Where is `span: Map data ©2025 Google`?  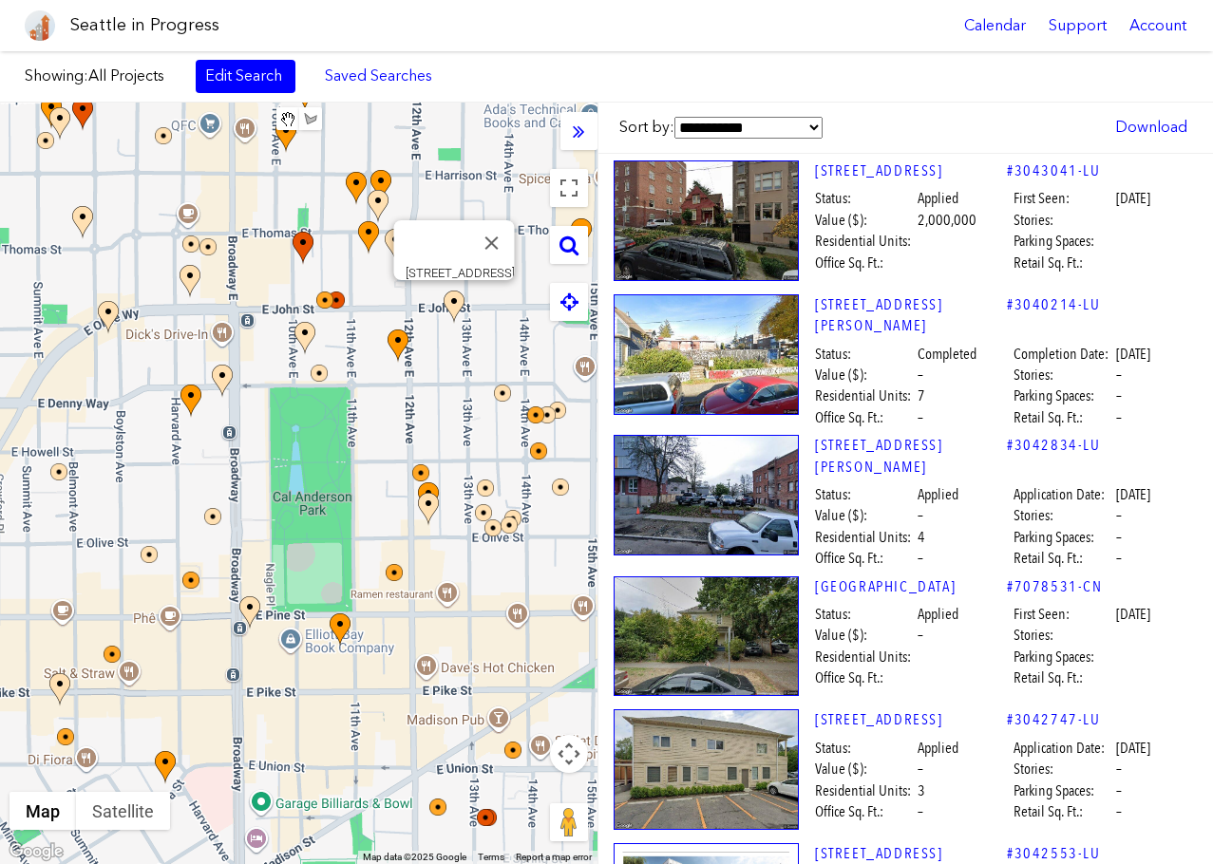
span: Map data ©2025 Google is located at coordinates (414, 856).